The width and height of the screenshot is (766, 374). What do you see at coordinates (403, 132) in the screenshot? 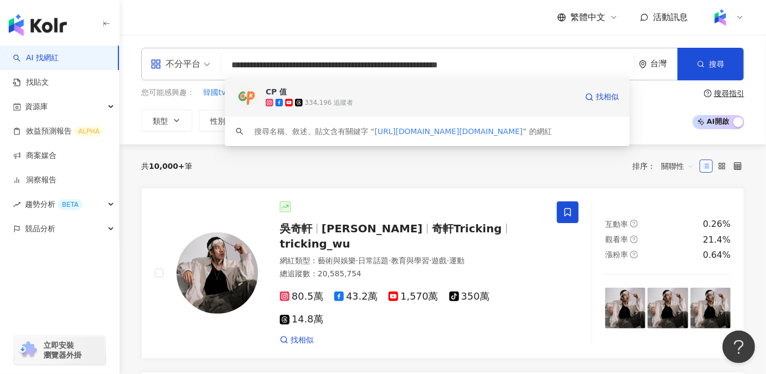
I see `div: 搜尋名稱、敘述、貼文含有關鍵字 “ ” 的網紅` at bounding box center [403, 132].